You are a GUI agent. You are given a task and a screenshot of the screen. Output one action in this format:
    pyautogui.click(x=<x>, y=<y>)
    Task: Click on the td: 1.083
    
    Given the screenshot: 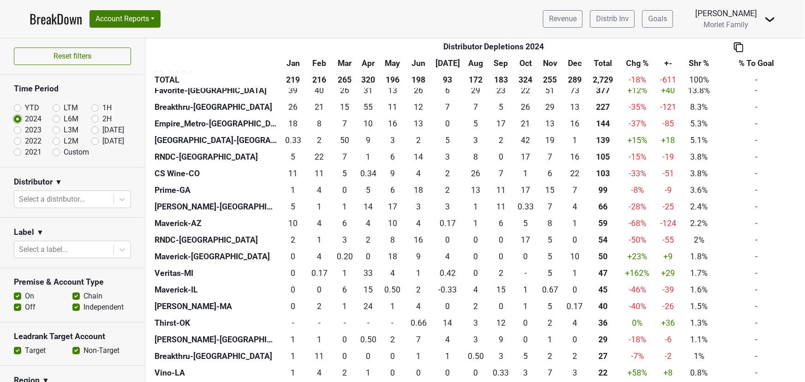 What is the action you would take?
    pyautogui.click(x=368, y=157)
    